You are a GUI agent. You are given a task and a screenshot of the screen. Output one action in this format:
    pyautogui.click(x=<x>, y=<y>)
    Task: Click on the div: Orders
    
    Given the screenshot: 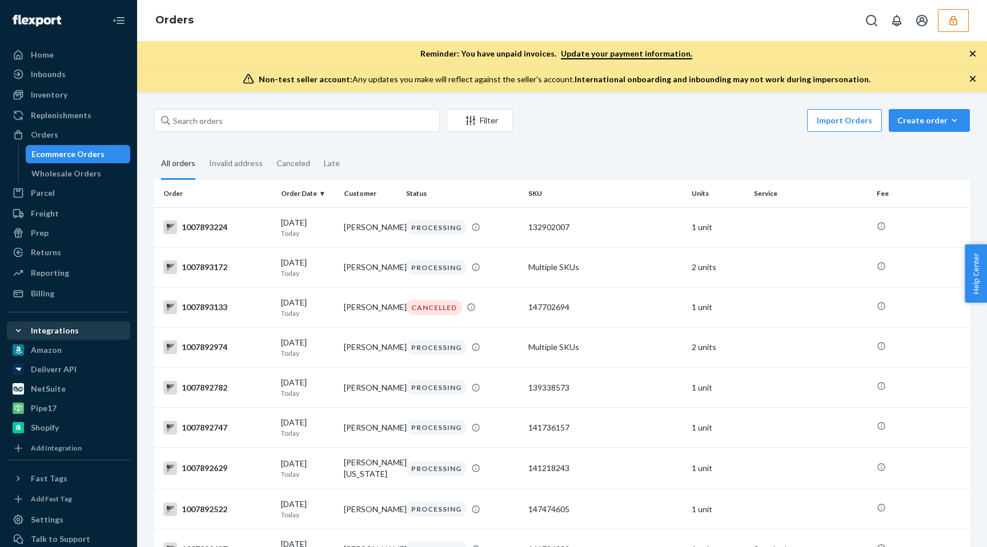 What is the action you would take?
    pyautogui.click(x=45, y=135)
    